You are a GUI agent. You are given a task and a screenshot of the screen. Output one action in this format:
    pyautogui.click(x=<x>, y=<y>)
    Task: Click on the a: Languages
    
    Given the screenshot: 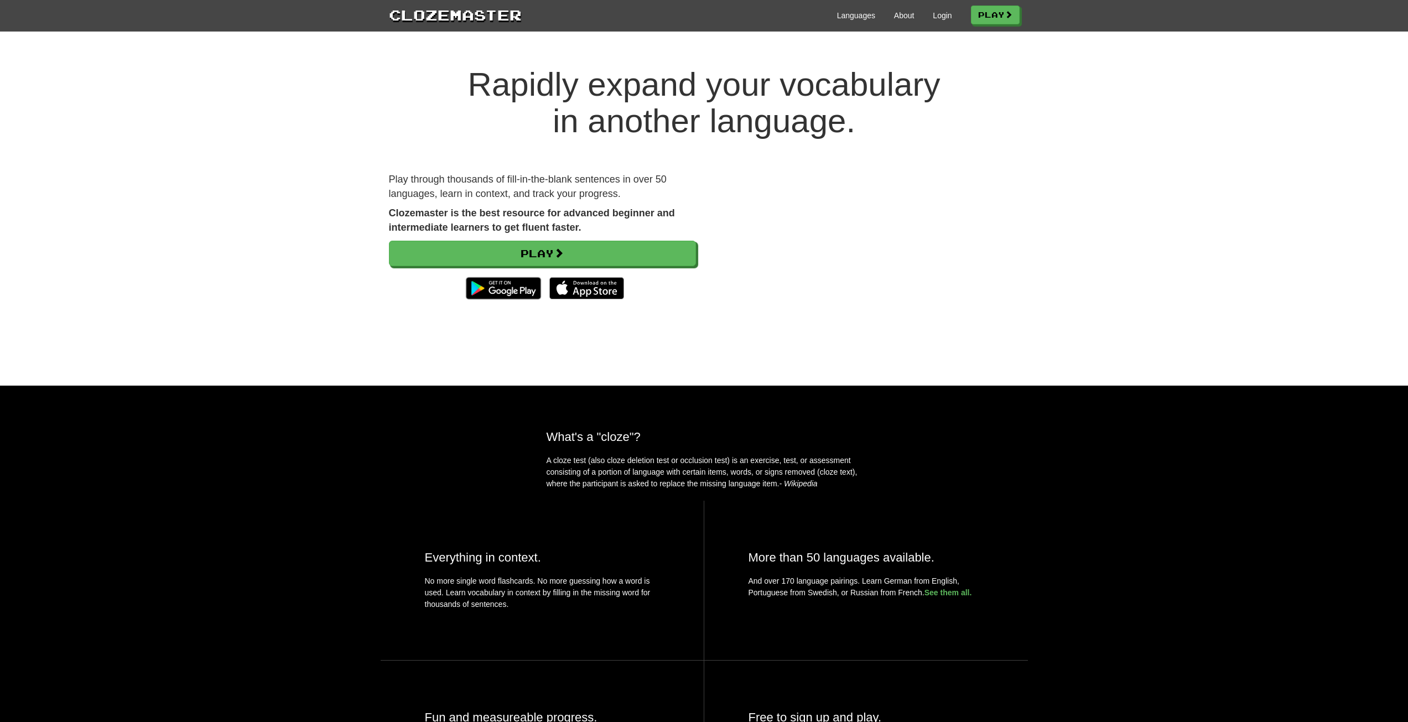 What is the action you would take?
    pyautogui.click(x=856, y=15)
    